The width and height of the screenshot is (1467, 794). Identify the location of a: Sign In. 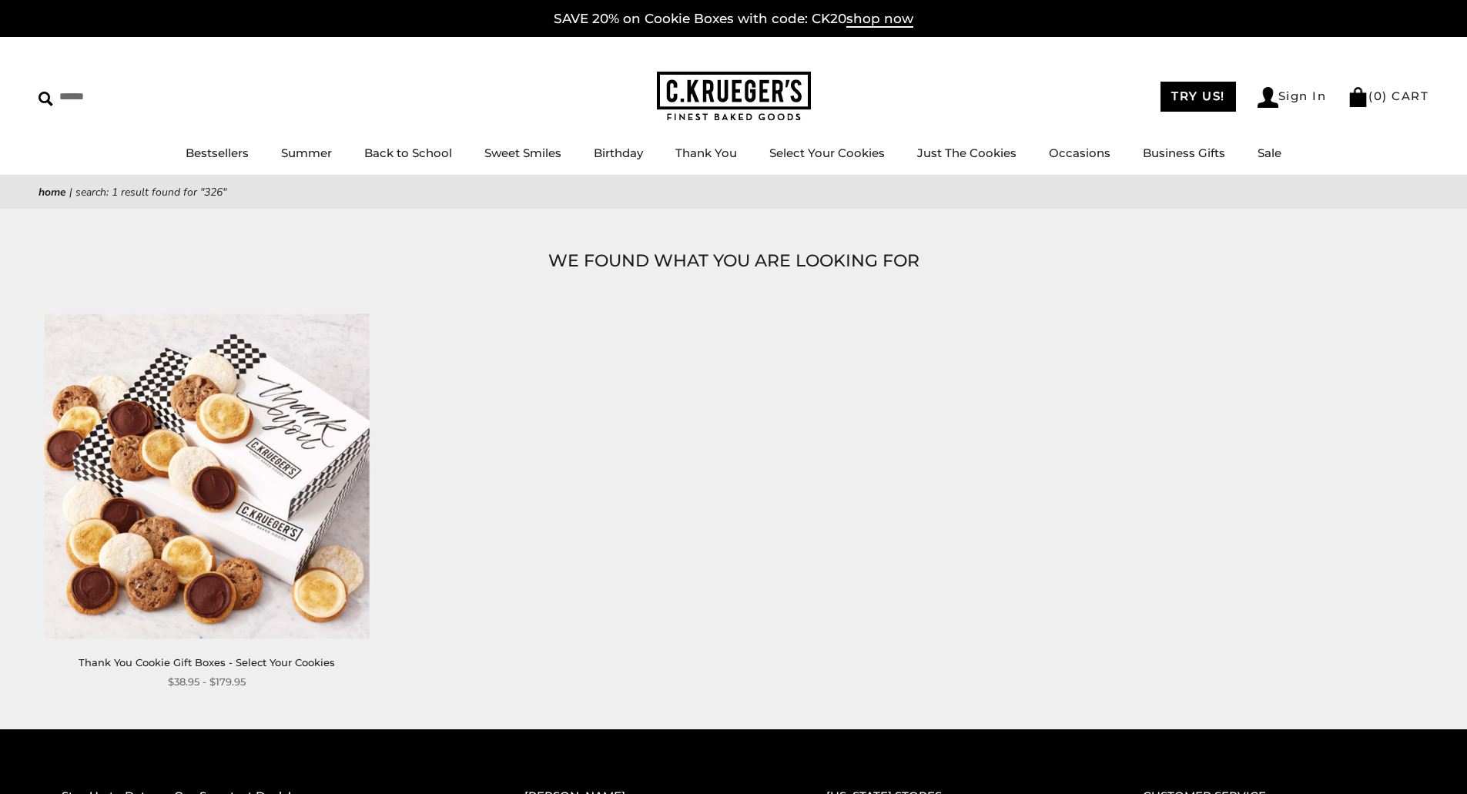
(1292, 97).